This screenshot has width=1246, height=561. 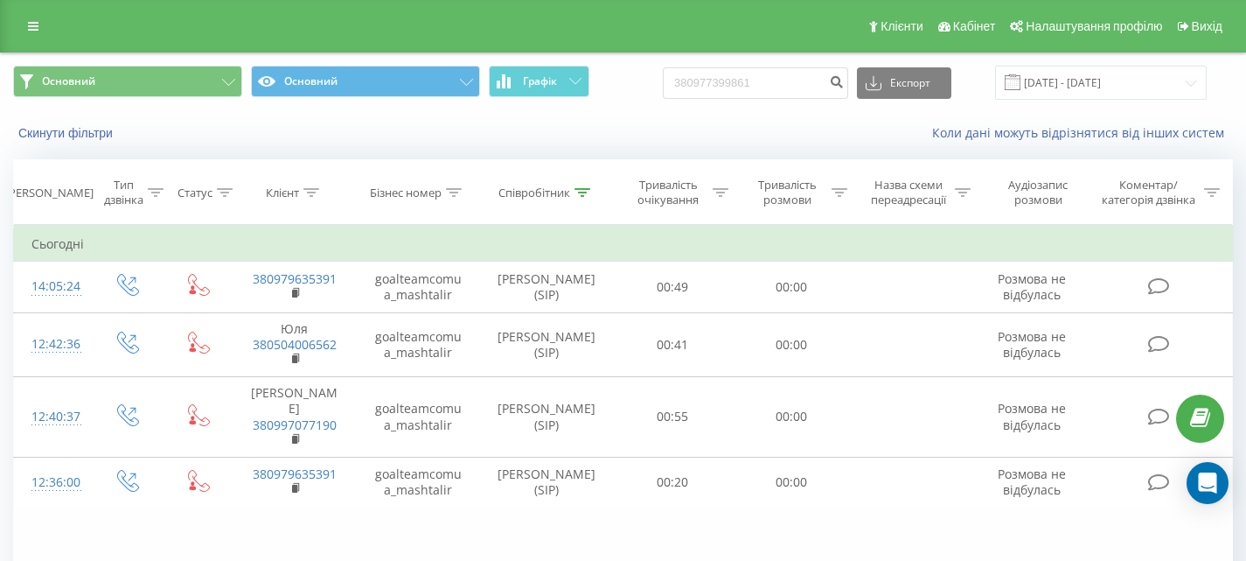 I want to click on div: Співробітник, so click(x=534, y=192).